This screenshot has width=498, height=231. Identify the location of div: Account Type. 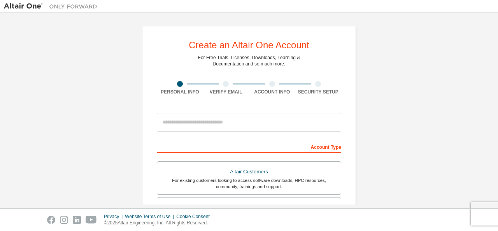
(249, 146).